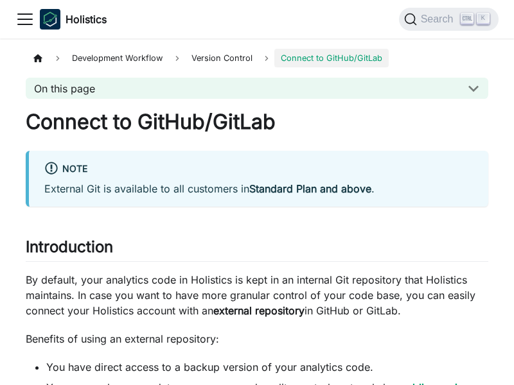 This screenshot has width=514, height=385. Describe the element at coordinates (257, 295) in the screenshot. I see `p: By default, your analytics code in Holistics is kept in an internal Git repository that Holistics...` at that location.